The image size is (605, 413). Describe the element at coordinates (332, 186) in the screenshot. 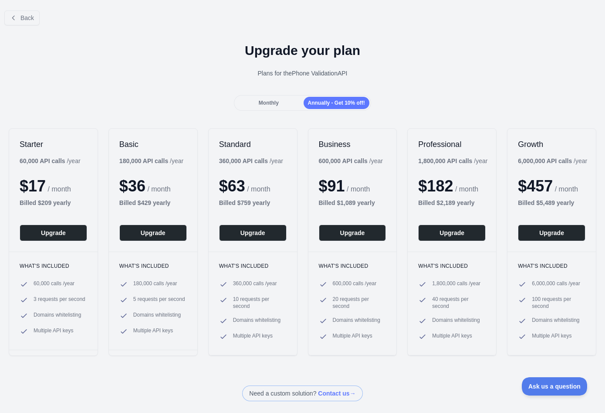

I see `span: $ 91` at that location.